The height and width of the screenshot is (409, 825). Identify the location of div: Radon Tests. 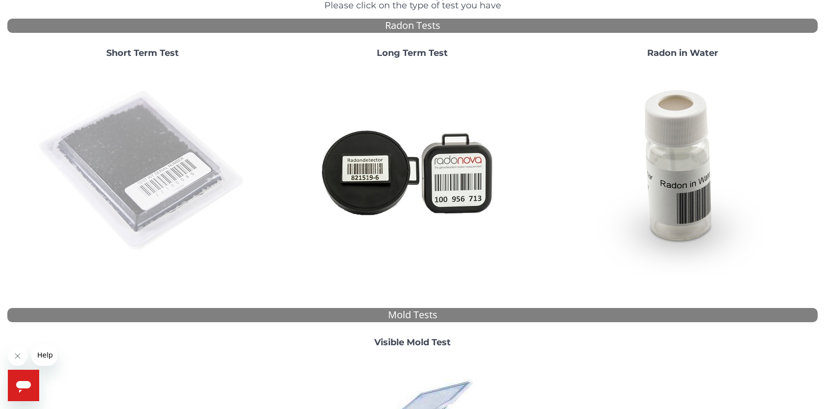
(413, 25).